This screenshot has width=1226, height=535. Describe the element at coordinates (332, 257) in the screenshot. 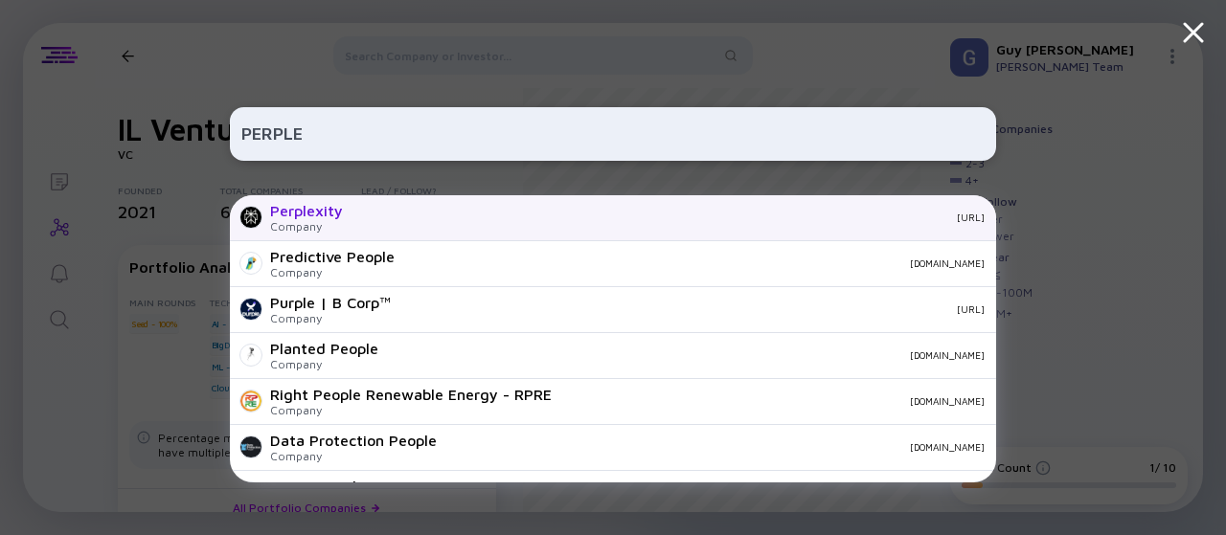

I see `div: Predictive People` at that location.